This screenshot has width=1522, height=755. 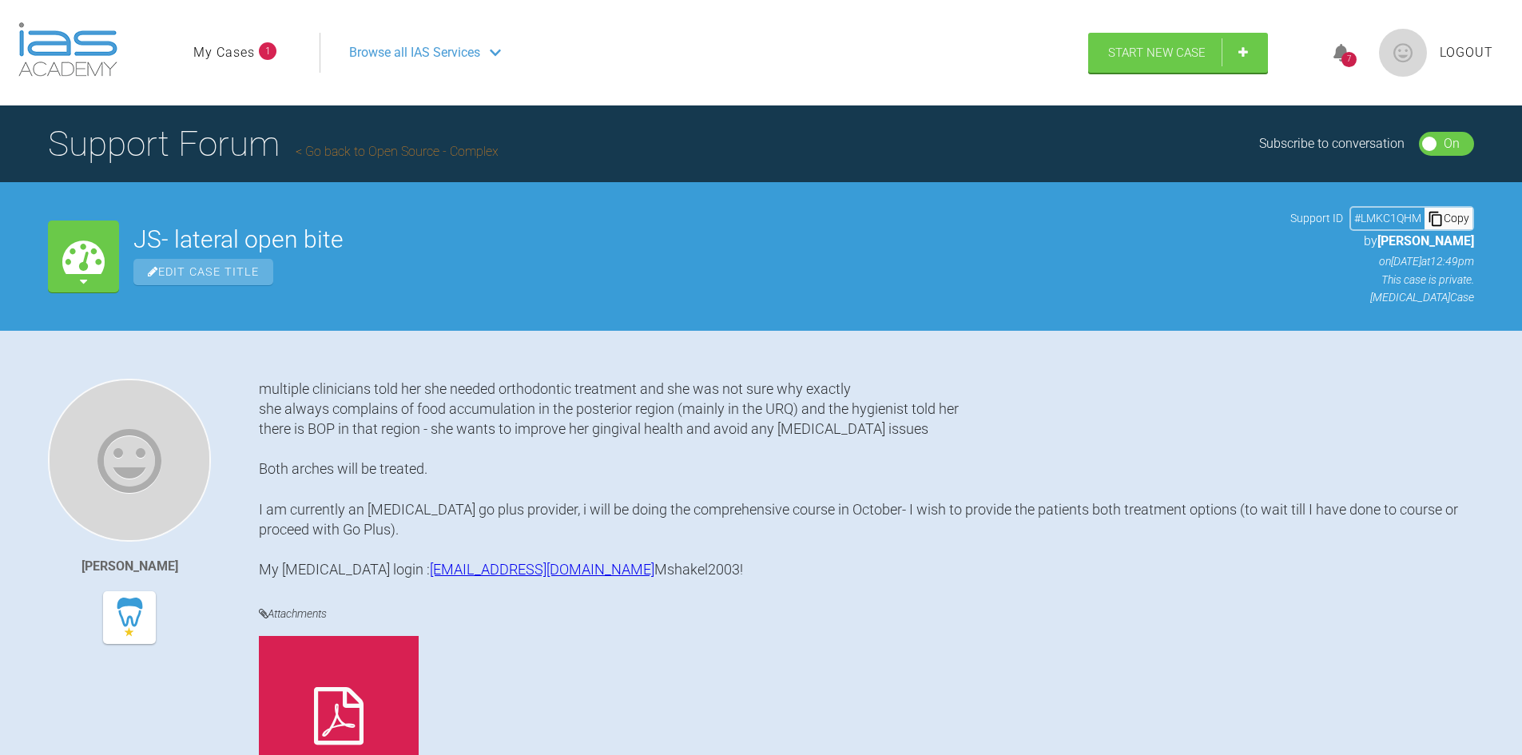 What do you see at coordinates (866, 613) in the screenshot?
I see `h4: Attachments` at bounding box center [866, 613].